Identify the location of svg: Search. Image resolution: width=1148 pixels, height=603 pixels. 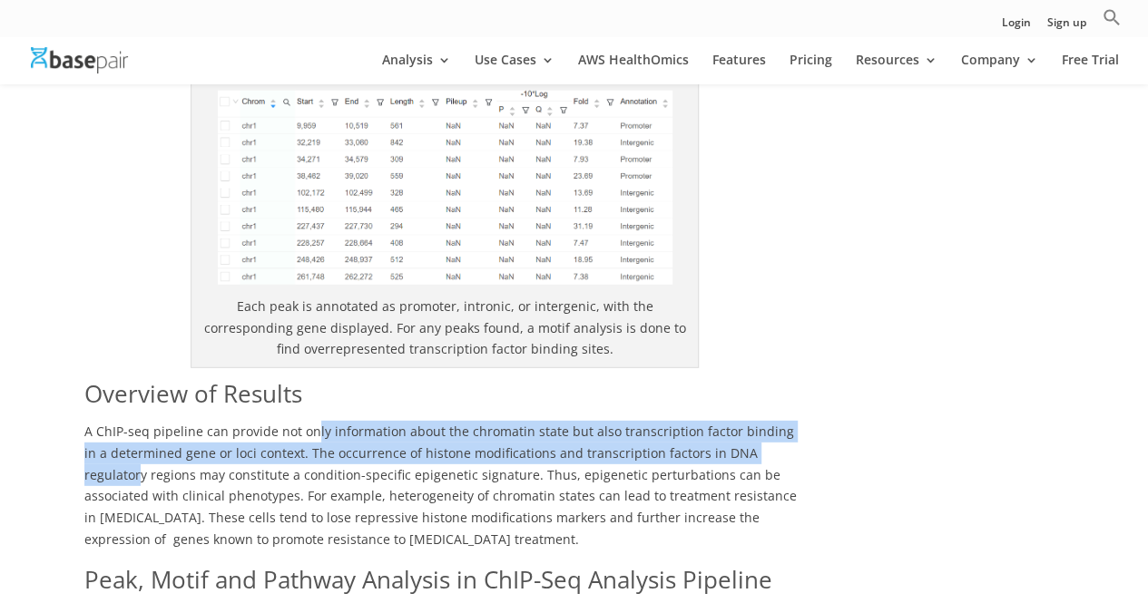
(1111, 17).